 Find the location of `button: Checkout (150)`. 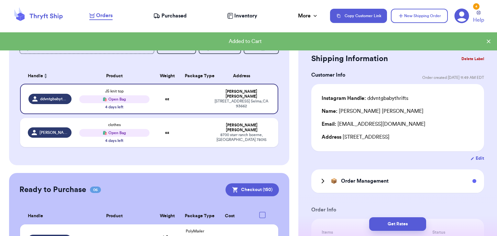

button: Checkout (150) is located at coordinates (252, 190).